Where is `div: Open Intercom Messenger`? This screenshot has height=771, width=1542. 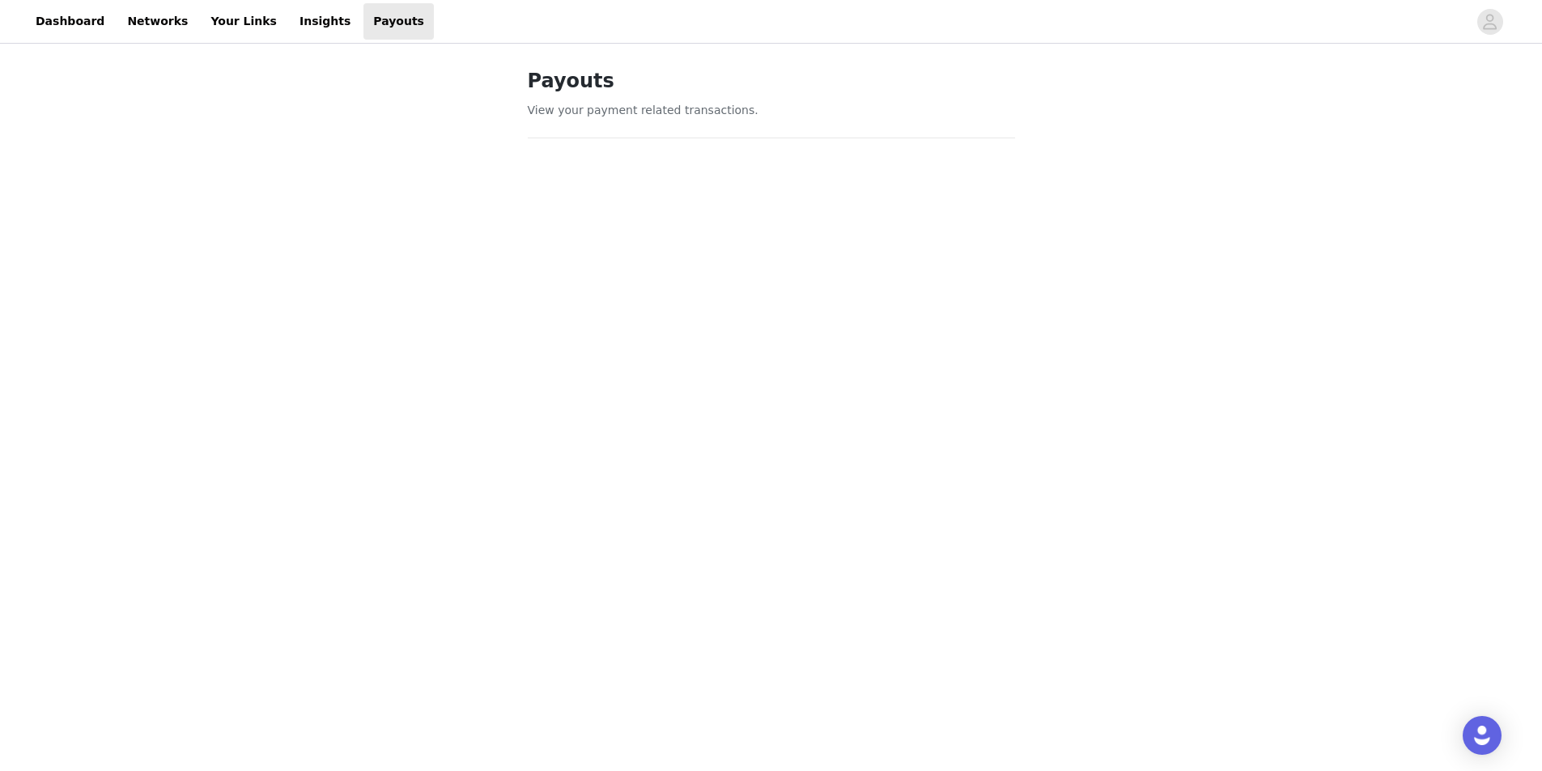
div: Open Intercom Messenger is located at coordinates (1482, 736).